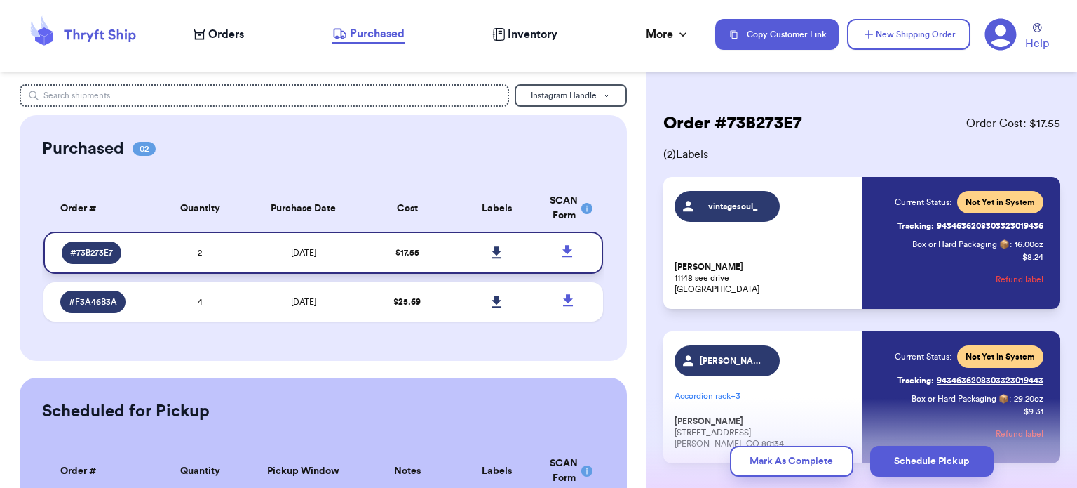  Describe the element at coordinates (200, 302) in the screenshot. I see `span: 4` at that location.